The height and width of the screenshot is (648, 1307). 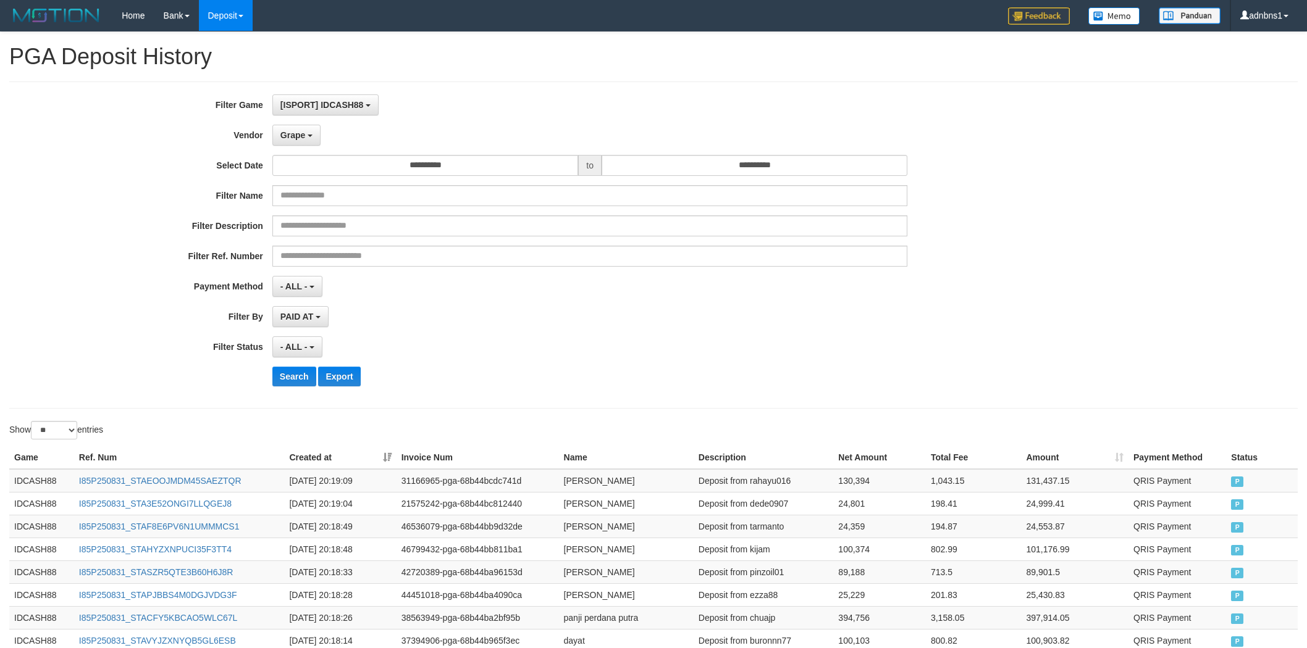 I want to click on td: 44451018-pga-68b44ba4090ca, so click(x=477, y=595).